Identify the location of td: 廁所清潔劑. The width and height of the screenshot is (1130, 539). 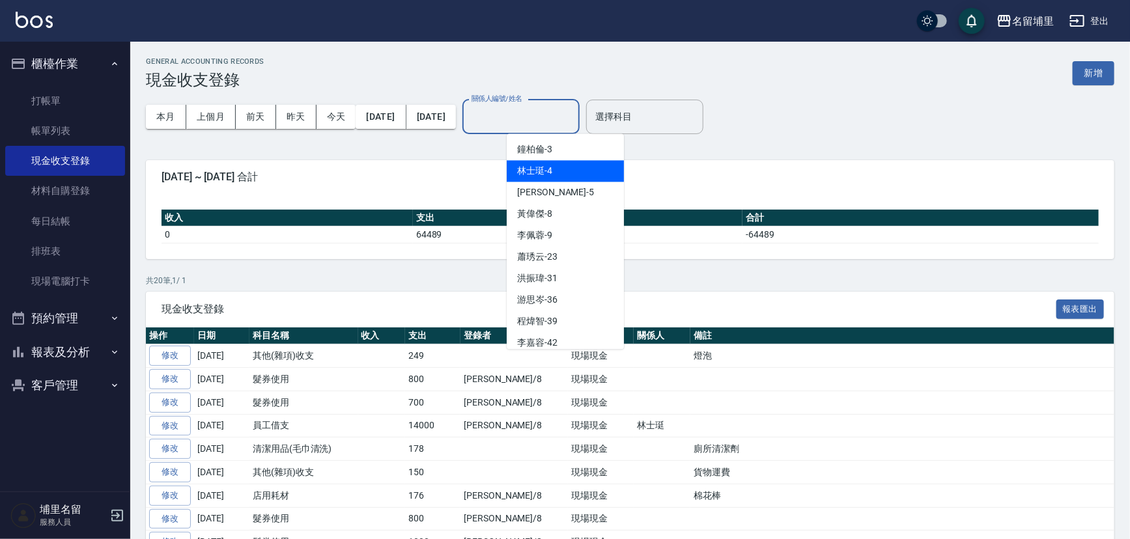
(902, 449).